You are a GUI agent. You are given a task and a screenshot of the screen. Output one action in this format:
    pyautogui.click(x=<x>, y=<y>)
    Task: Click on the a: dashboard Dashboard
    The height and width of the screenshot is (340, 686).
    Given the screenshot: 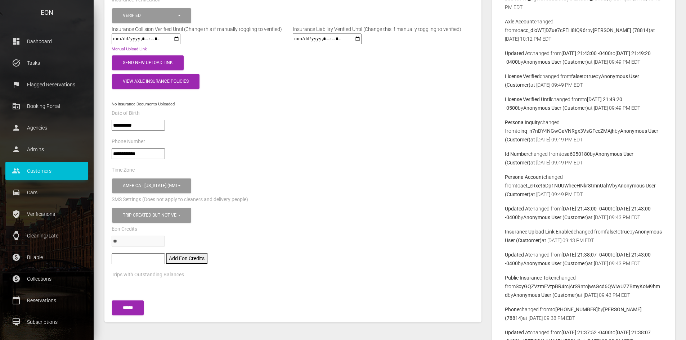 What is the action you would take?
    pyautogui.click(x=47, y=41)
    